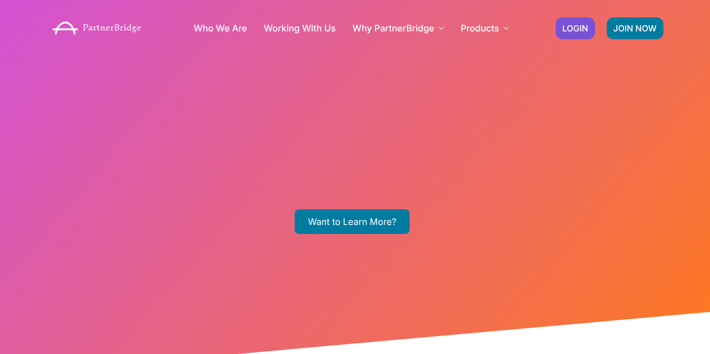 This screenshot has width=710, height=354. I want to click on span: LOGIN, so click(575, 28).